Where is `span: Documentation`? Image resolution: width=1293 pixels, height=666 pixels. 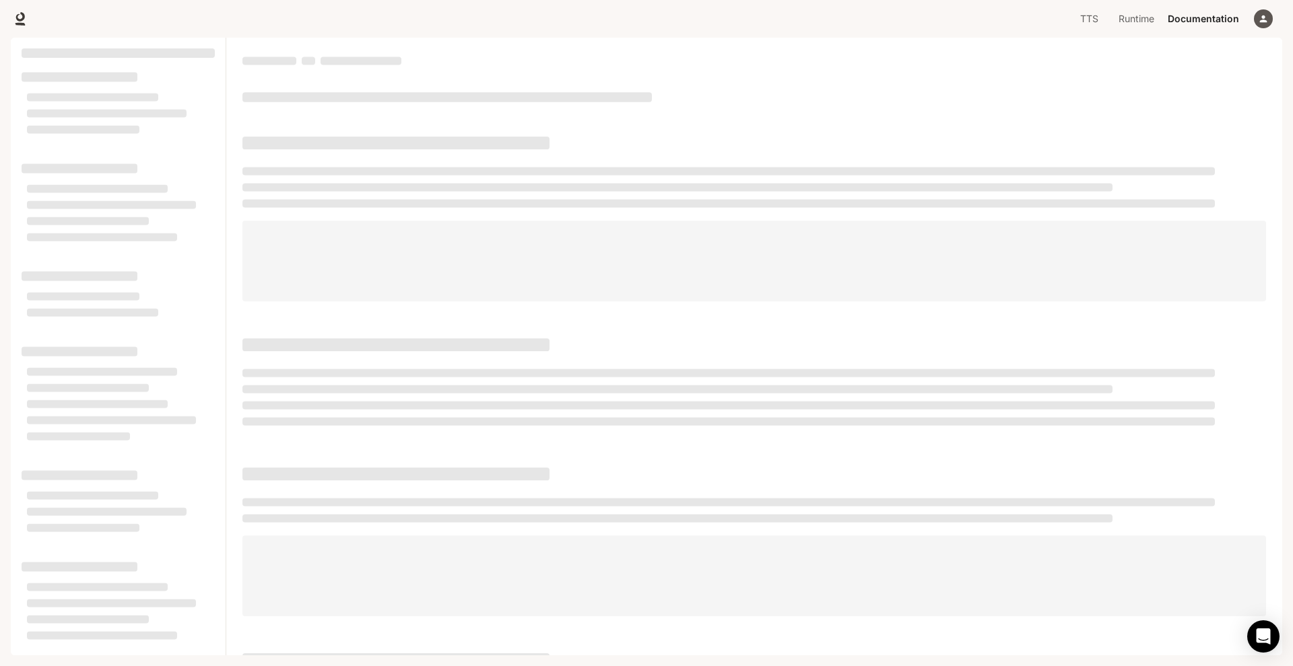
span: Documentation is located at coordinates (1203, 19).